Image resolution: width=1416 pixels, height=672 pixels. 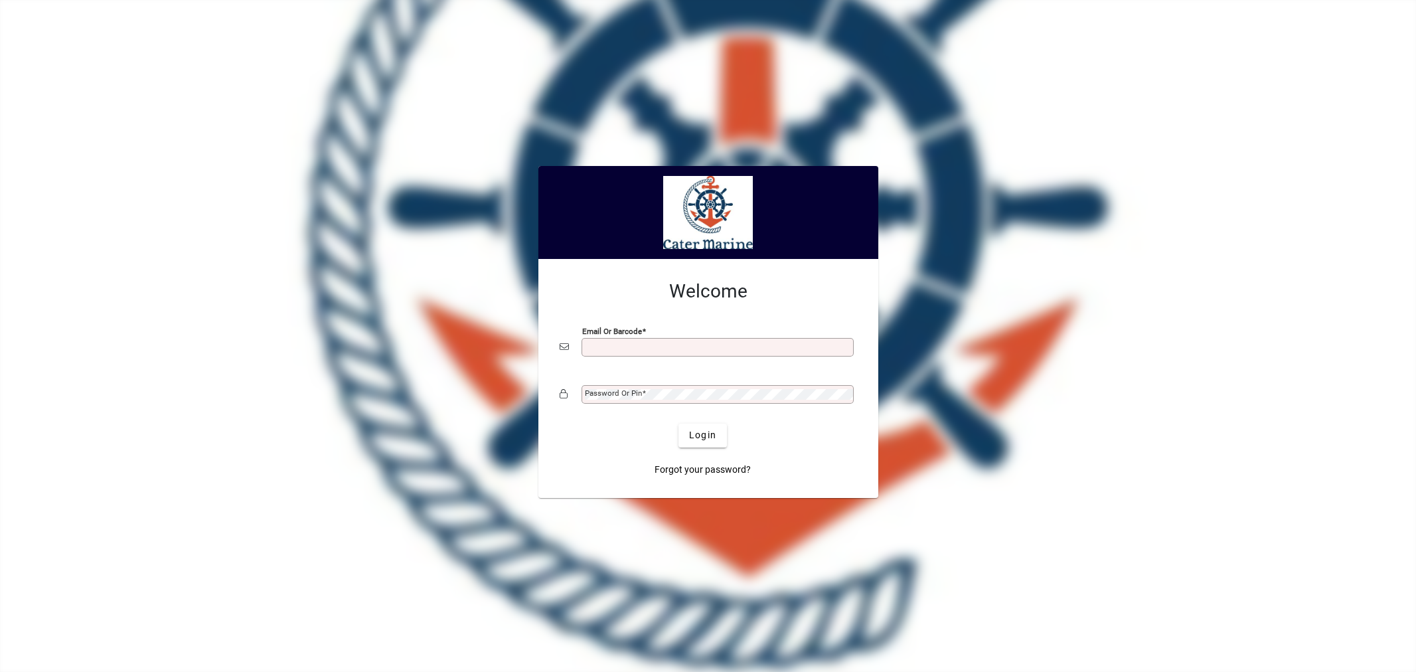 What do you see at coordinates (708, 291) in the screenshot?
I see `h2: Welcome` at bounding box center [708, 291].